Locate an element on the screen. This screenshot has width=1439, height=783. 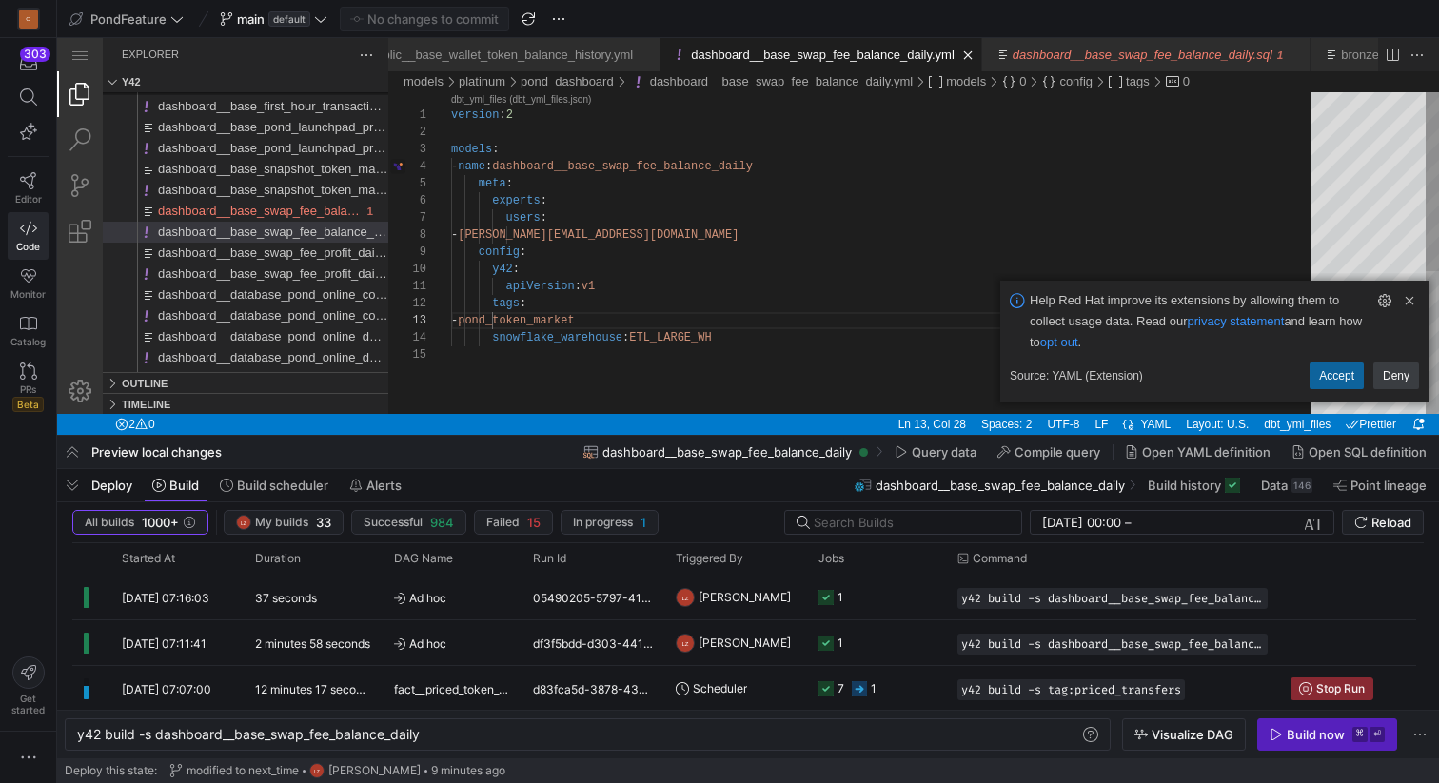
div: 13 is located at coordinates (359, 283).